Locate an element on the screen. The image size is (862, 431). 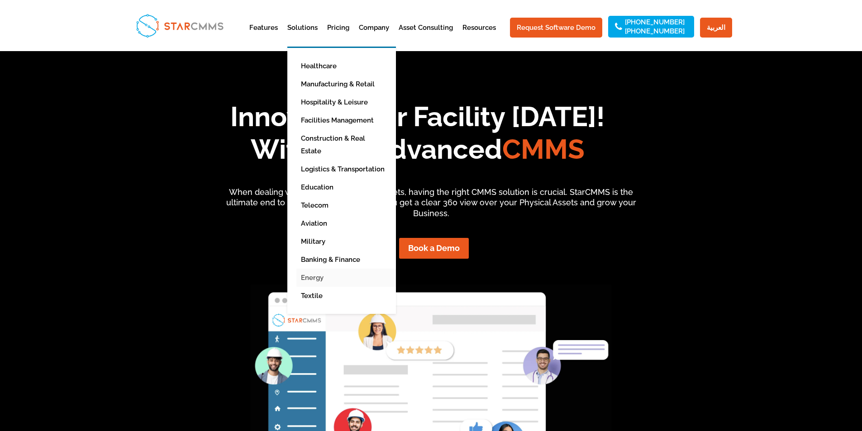
a: Solutions is located at coordinates (302, 35).